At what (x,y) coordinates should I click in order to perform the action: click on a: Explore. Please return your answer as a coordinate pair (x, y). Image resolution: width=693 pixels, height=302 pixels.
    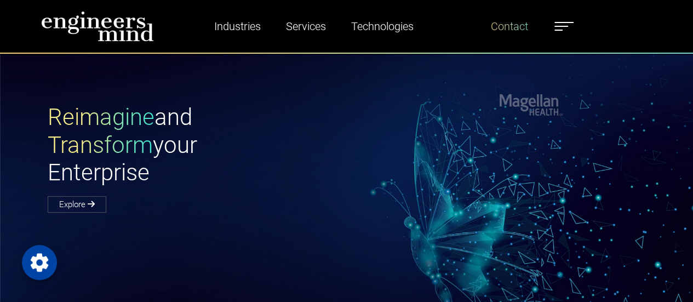
    Looking at the image, I should click on (77, 204).